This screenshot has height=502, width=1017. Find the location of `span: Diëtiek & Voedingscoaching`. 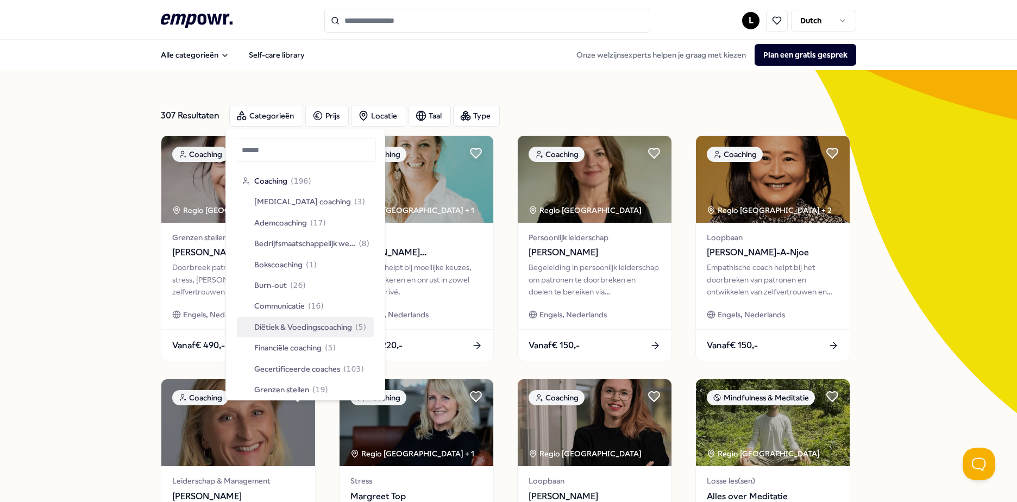

span: Diëtiek & Voedingscoaching is located at coordinates (303, 327).